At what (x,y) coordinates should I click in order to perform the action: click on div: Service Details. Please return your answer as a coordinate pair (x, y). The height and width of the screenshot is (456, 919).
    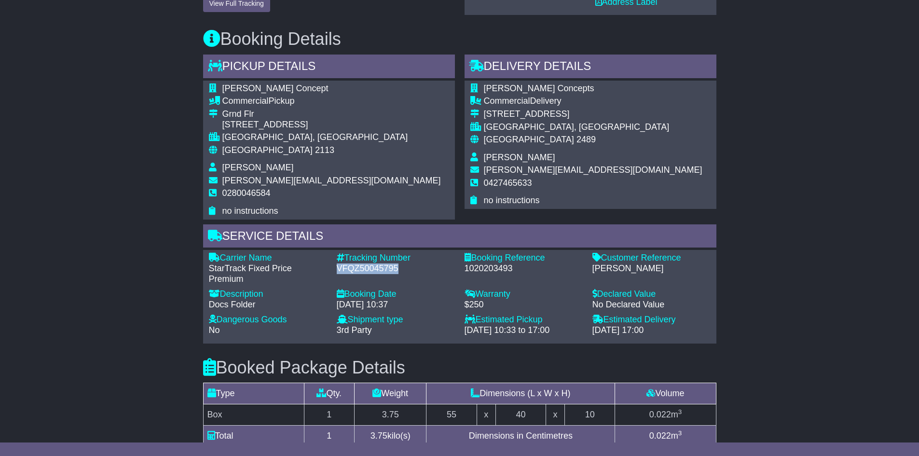
    Looking at the image, I should click on (460, 237).